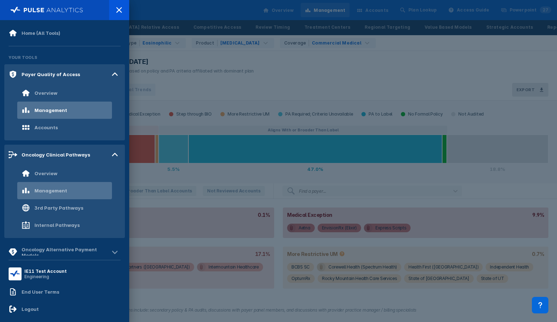 The width and height of the screenshot is (557, 322). Describe the element at coordinates (57, 225) in the screenshot. I see `div: Internal Pathways` at that location.